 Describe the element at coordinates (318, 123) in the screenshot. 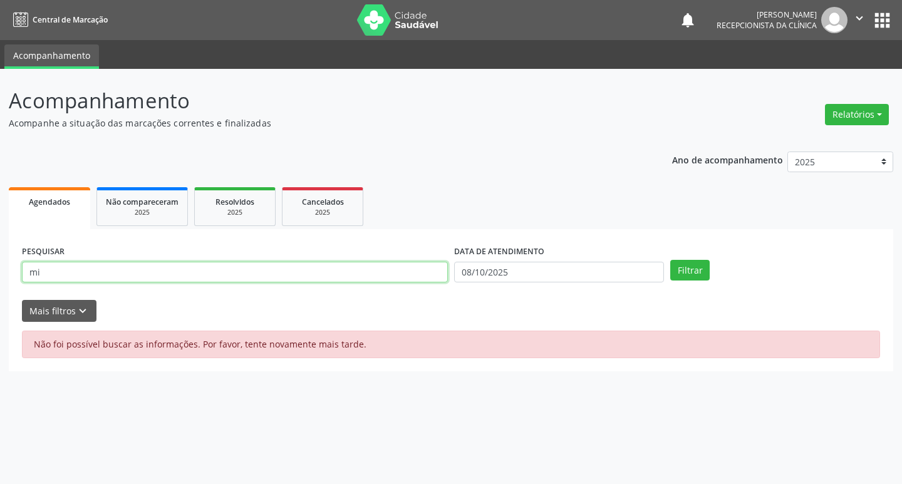

I see `p: Acompanhe a situação das marcações correntes e finalizadas` at that location.